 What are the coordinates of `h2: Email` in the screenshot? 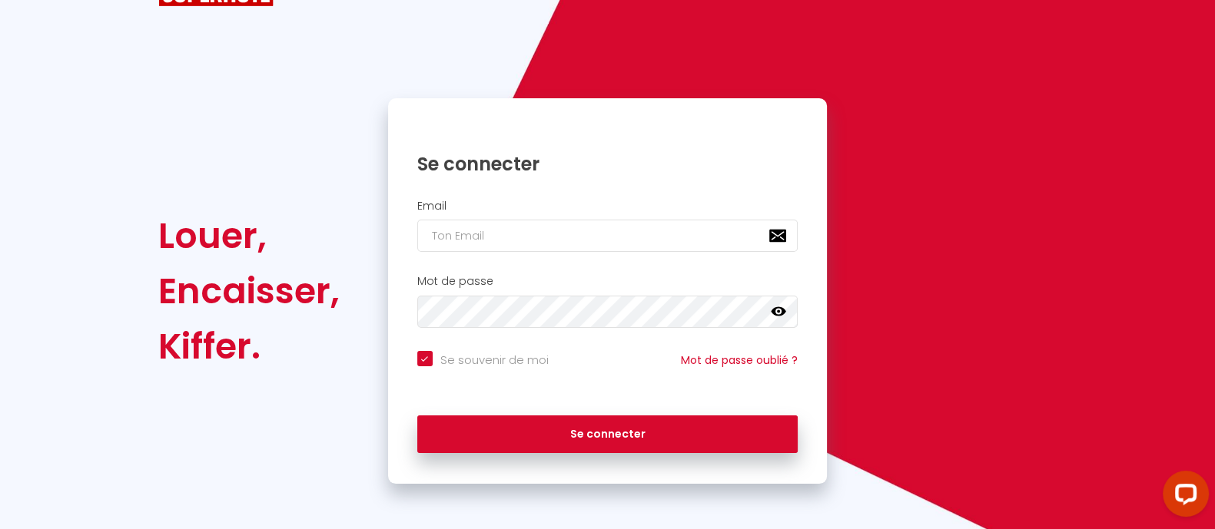 It's located at (608, 206).